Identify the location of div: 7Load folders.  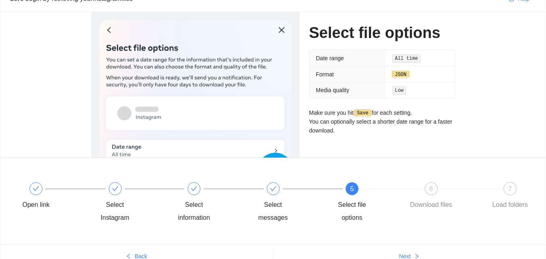
(510, 197).